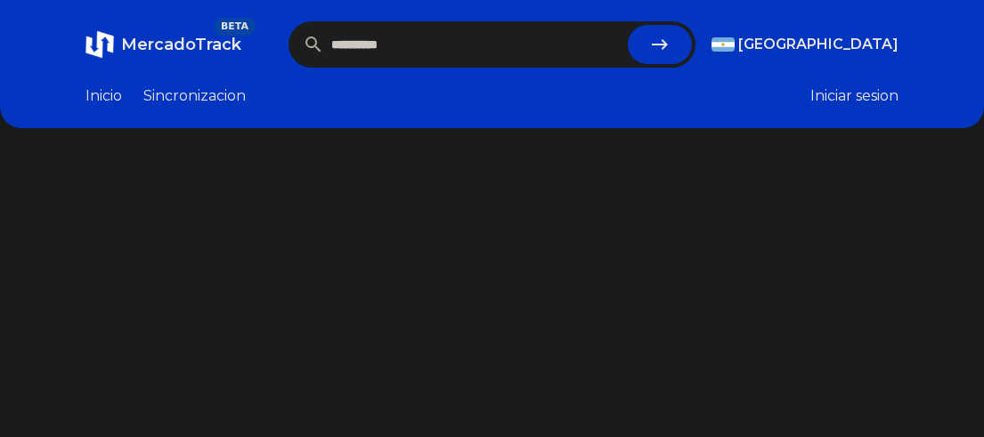 This screenshot has height=437, width=984. Describe the element at coordinates (103, 96) in the screenshot. I see `a: Inicio` at that location.